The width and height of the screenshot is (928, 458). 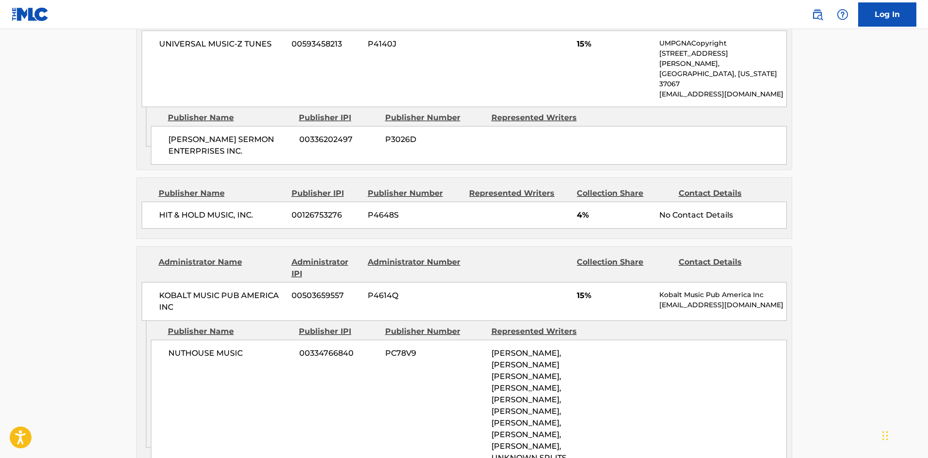 What do you see at coordinates (221, 268) in the screenshot?
I see `div: Administrator Name` at bounding box center [221, 268].